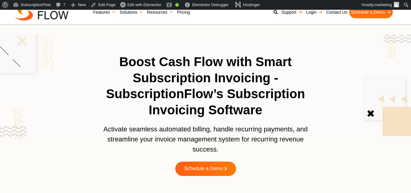 The width and height of the screenshot is (411, 193). Describe the element at coordinates (104, 12) in the screenshot. I see `a: Features` at that location.